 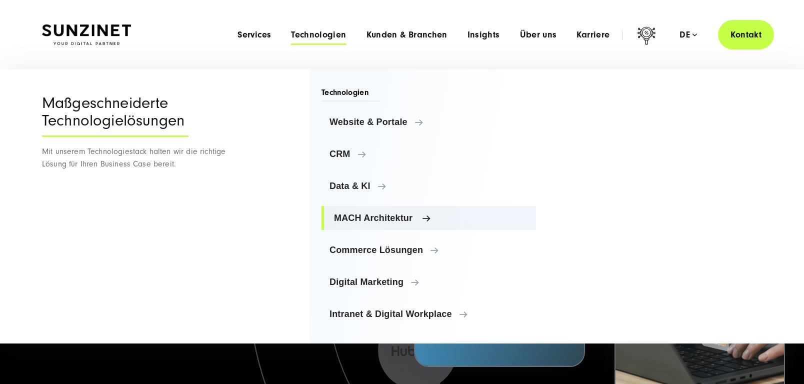 I want to click on span: MACH Architektur, so click(x=431, y=218).